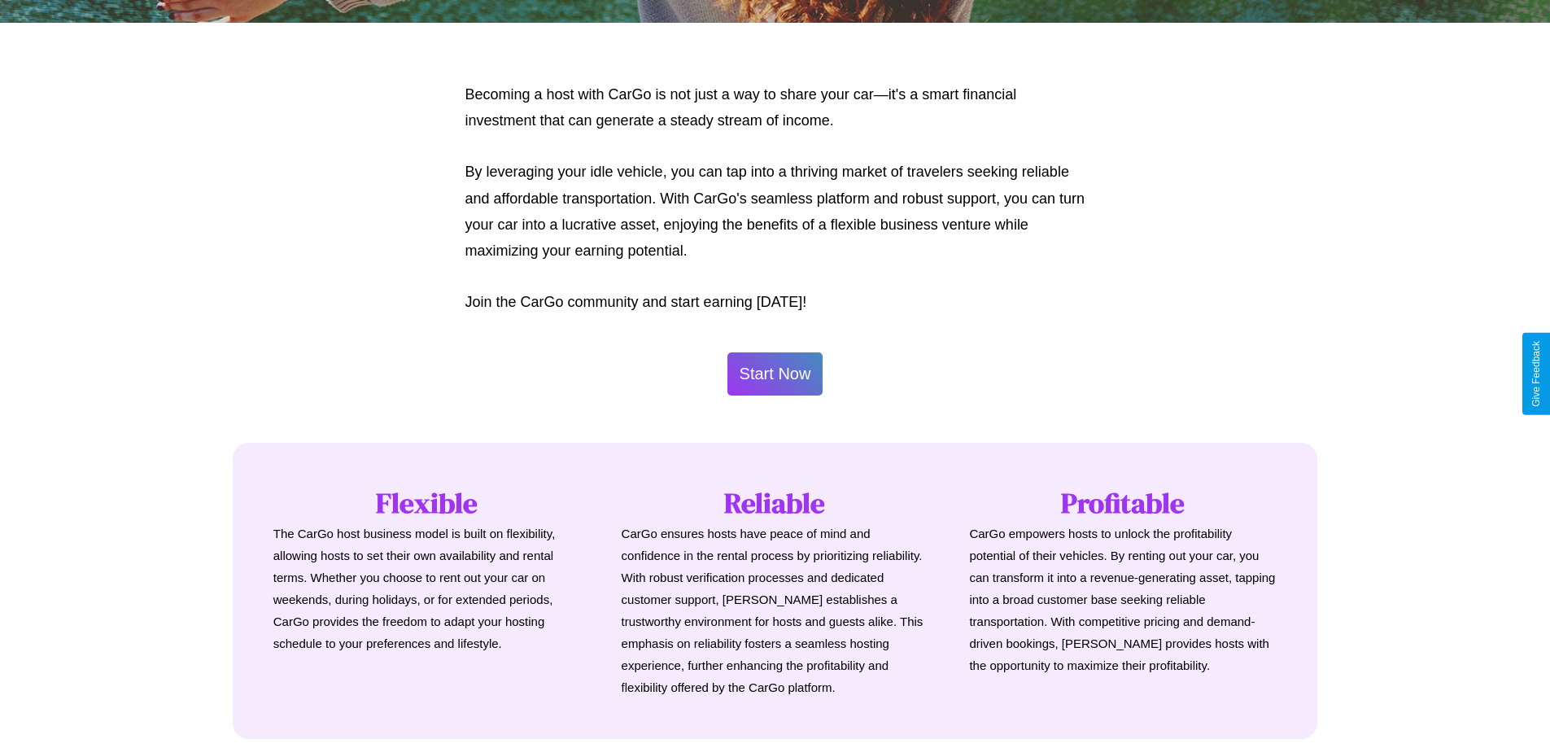  What do you see at coordinates (1123, 599) in the screenshot?
I see `p: CarGo empowers hosts to unlock the profitability potential of their vehicles. By renting out your...` at bounding box center [1123, 599].